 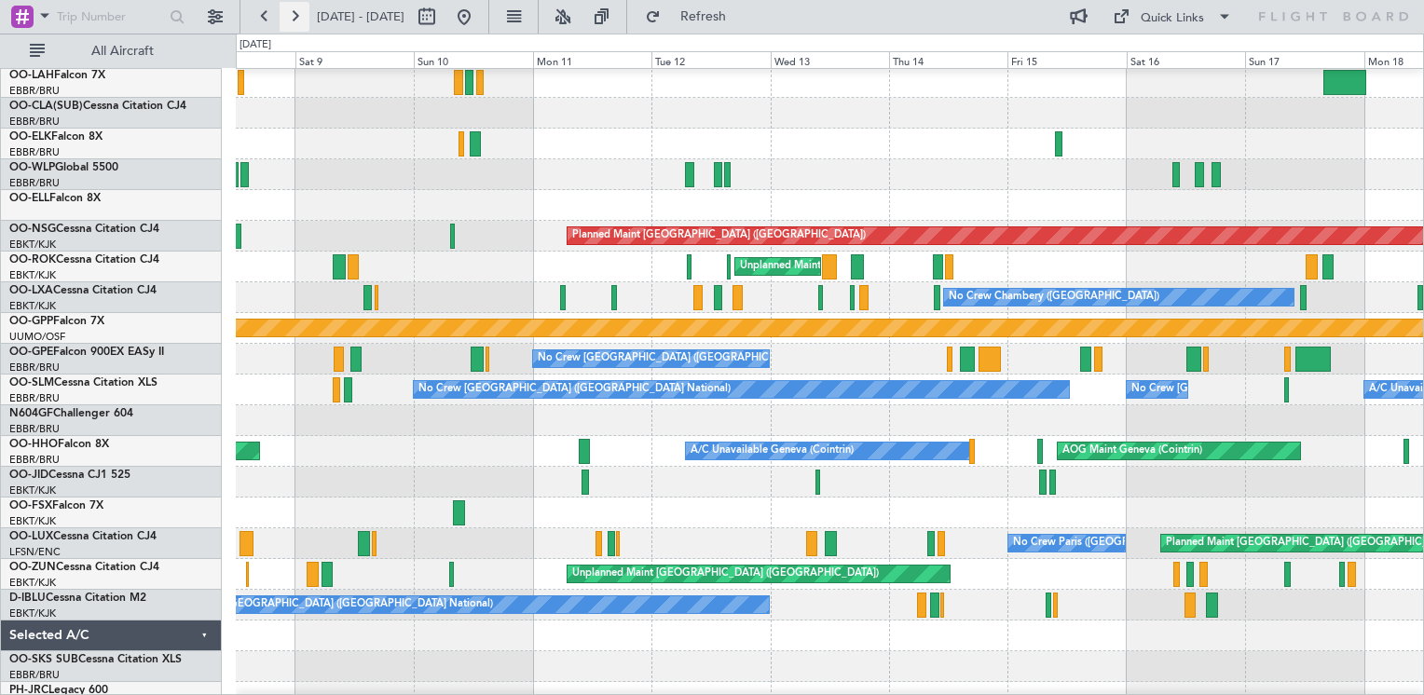 What do you see at coordinates (70, 475) in the screenshot?
I see `a: OO-JIDCessna CJ1 525` at bounding box center [70, 475].